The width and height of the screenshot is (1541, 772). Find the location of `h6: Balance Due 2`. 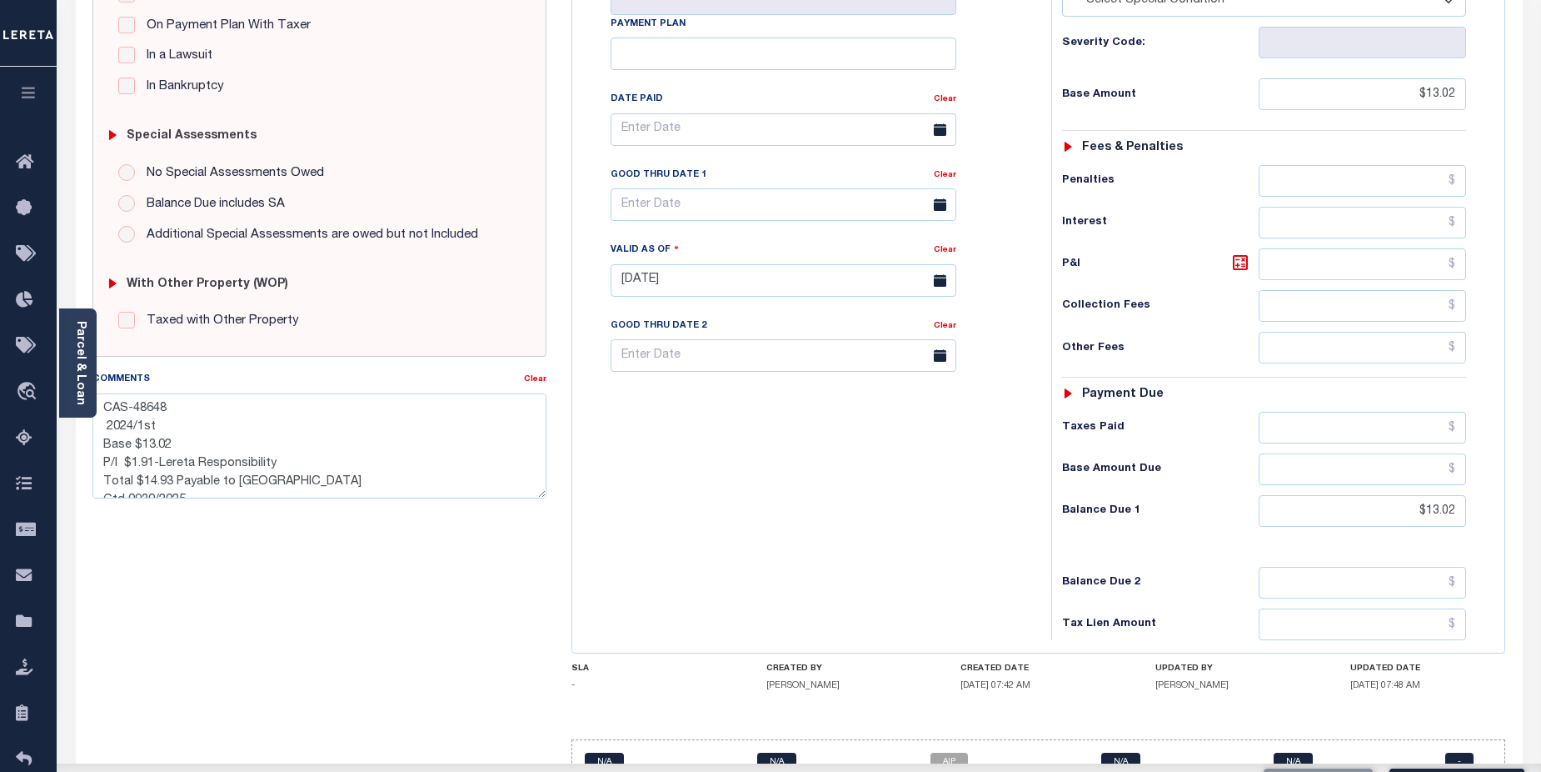

h6: Balance Due 2 is located at coordinates (1161, 582).